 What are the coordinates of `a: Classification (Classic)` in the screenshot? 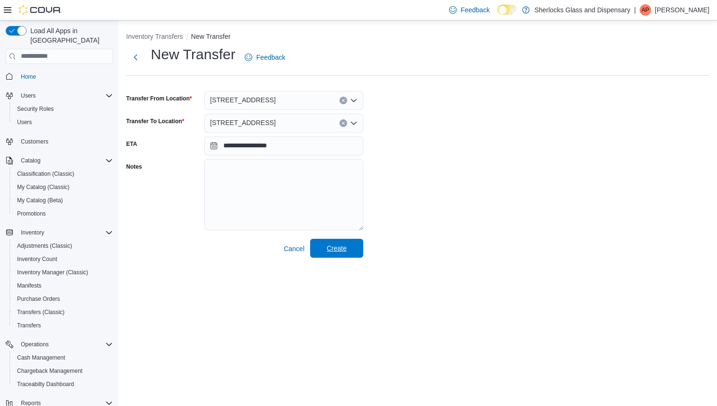 It's located at (45, 174).